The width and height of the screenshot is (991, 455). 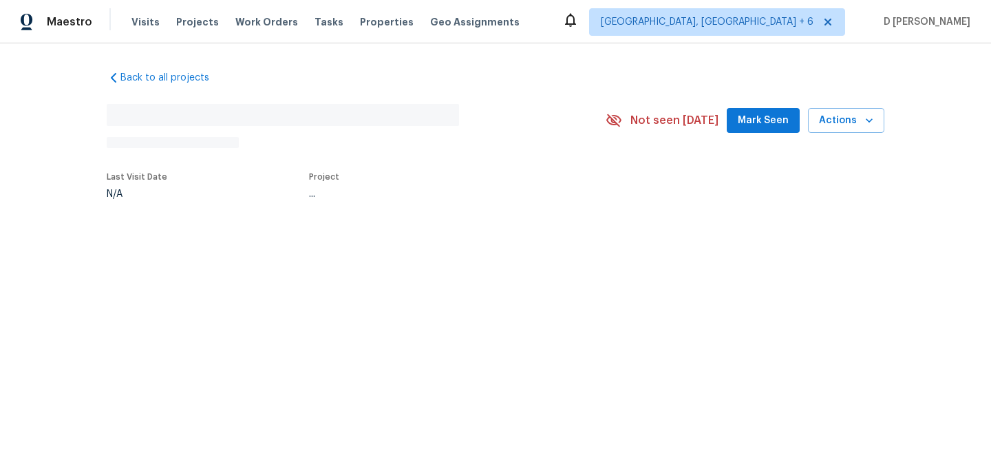 I want to click on span: Maestro, so click(x=70, y=22).